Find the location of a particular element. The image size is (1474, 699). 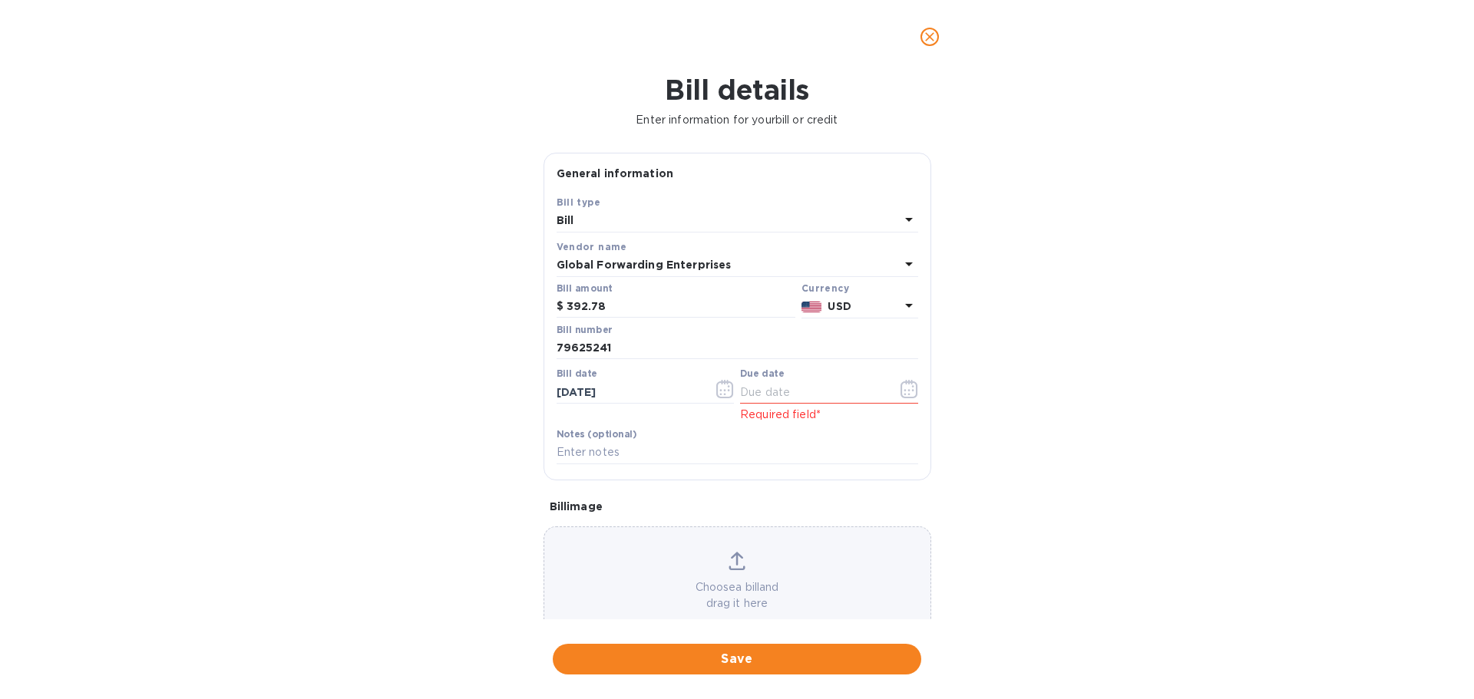

label: Notes (optional) is located at coordinates (597, 435).